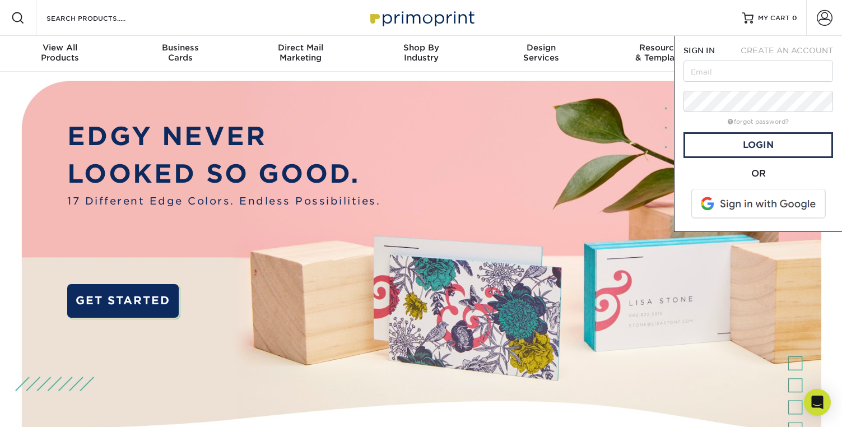 This screenshot has height=427, width=842. Describe the element at coordinates (180, 48) in the screenshot. I see `span: Business` at that location.